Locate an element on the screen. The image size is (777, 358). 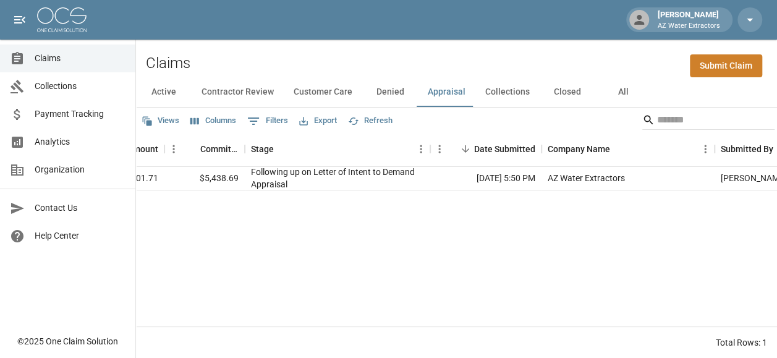
button: Closed is located at coordinates (567, 92).